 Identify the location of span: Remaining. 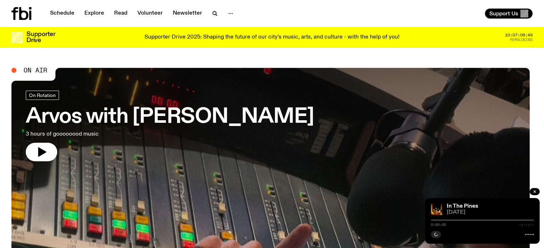
(521, 40).